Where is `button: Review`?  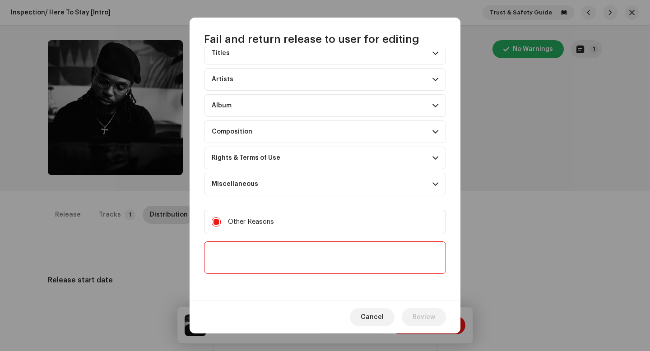 button: Review is located at coordinates (424, 317).